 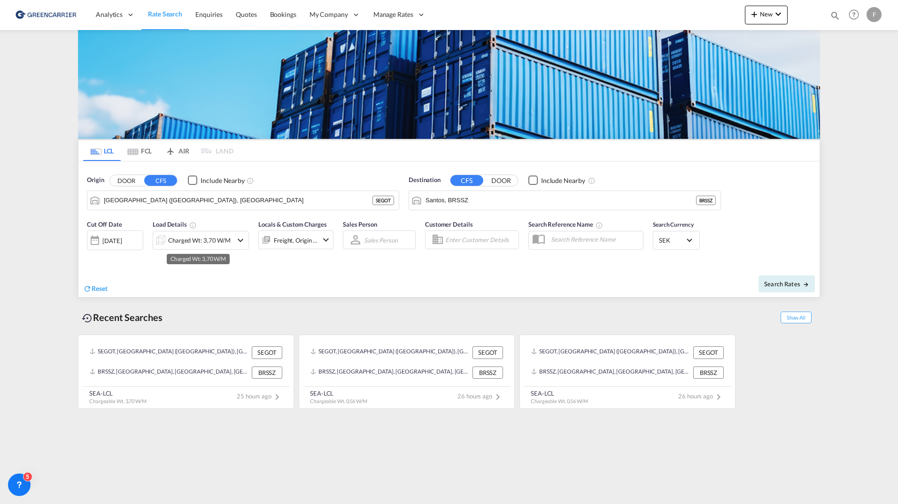 What do you see at coordinates (874, 15) in the screenshot?
I see `div: F` at bounding box center [874, 15].